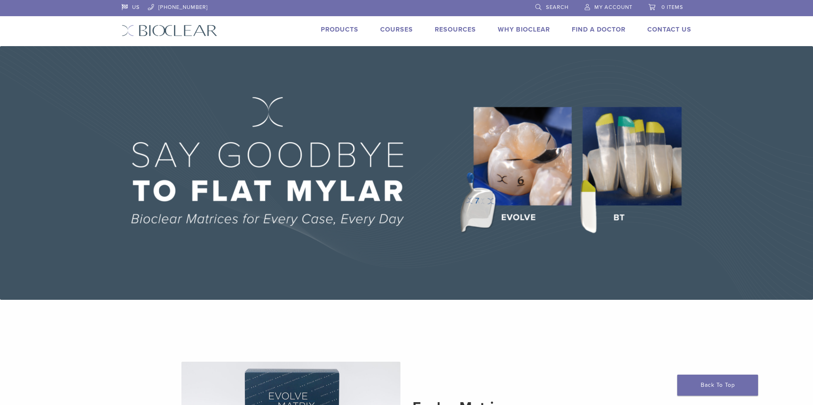 This screenshot has height=405, width=813. I want to click on span: My Account, so click(614, 7).